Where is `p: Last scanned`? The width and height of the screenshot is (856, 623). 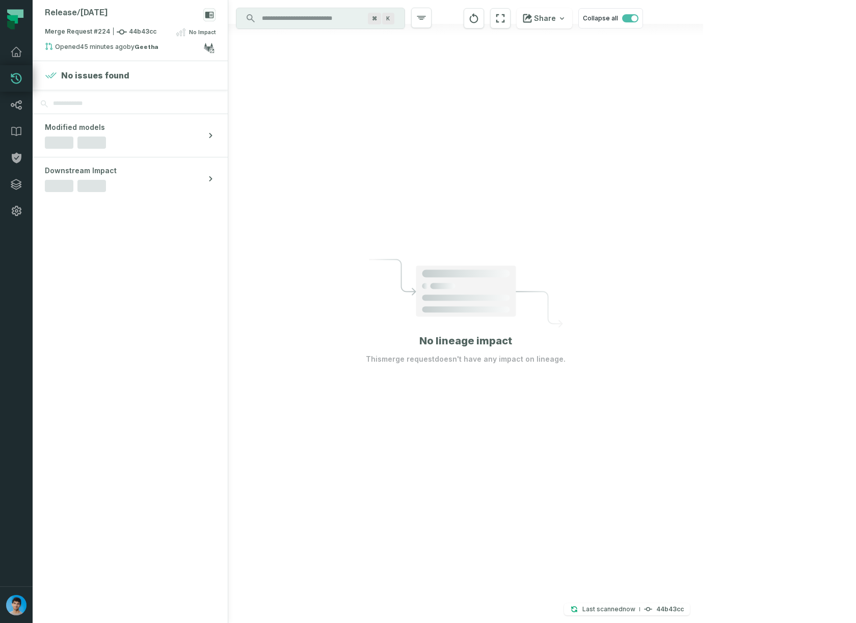
p: Last scanned is located at coordinates (609, 610).